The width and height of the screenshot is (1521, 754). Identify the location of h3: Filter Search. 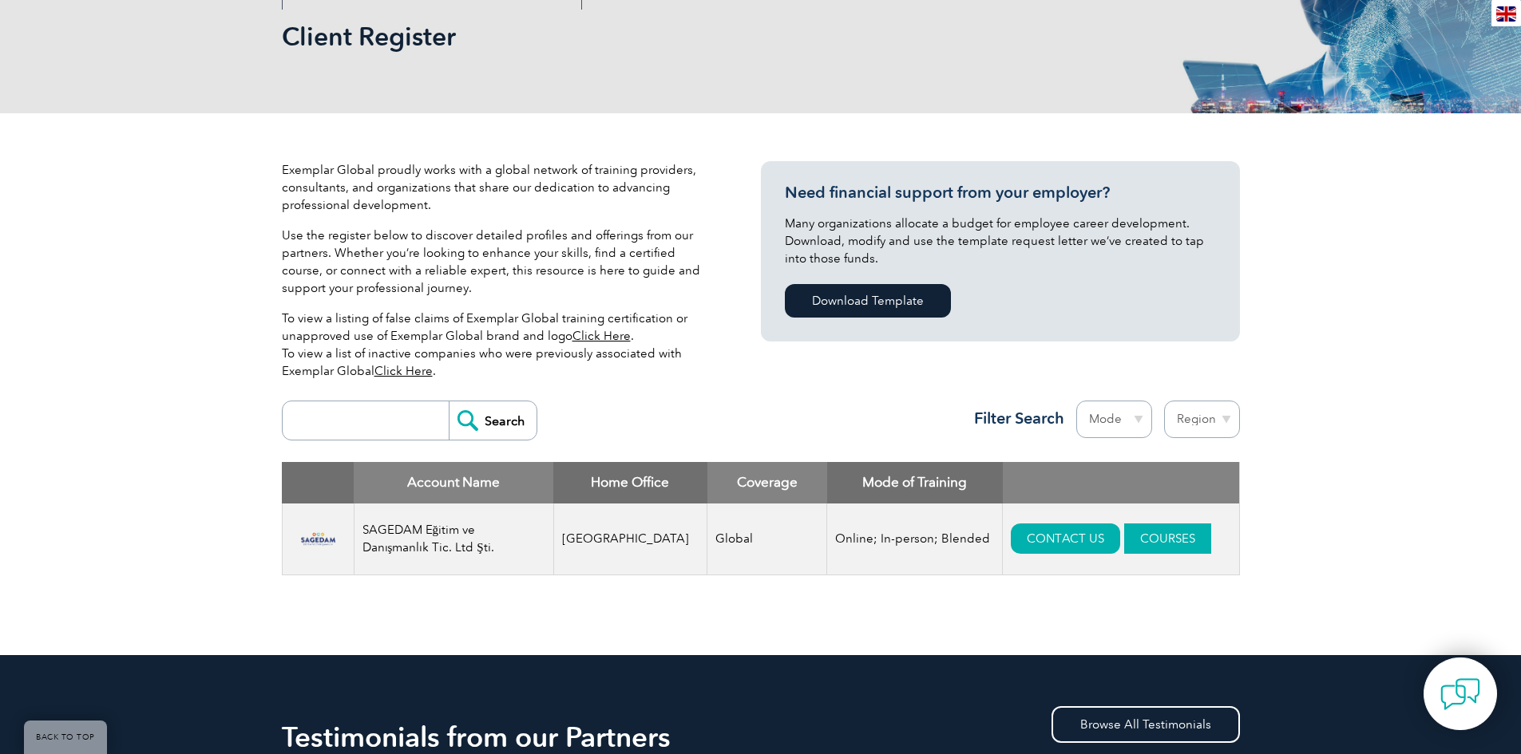
(1014, 418).